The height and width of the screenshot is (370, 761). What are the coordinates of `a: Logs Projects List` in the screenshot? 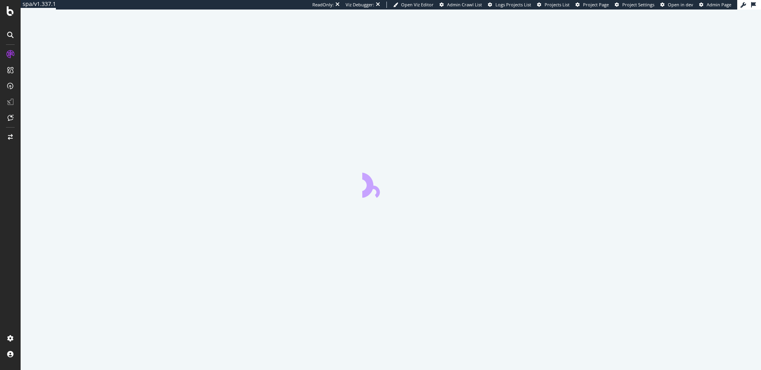 It's located at (509, 5).